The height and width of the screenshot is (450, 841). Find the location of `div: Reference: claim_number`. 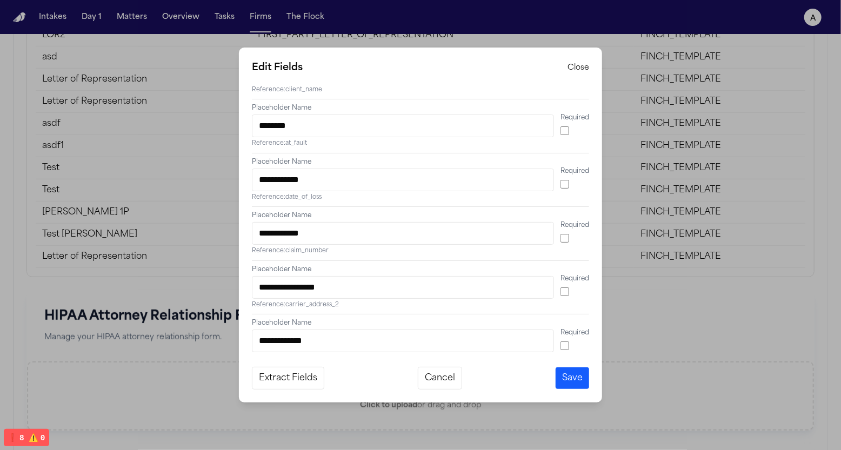

div: Reference: claim_number is located at coordinates (403, 251).